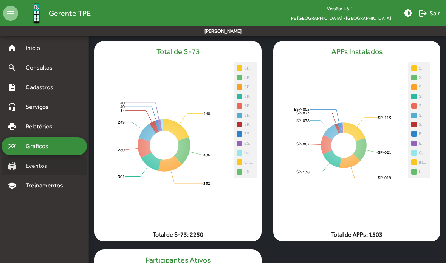 This screenshot has width=446, height=263. I want to click on span: Cadastros, so click(42, 87).